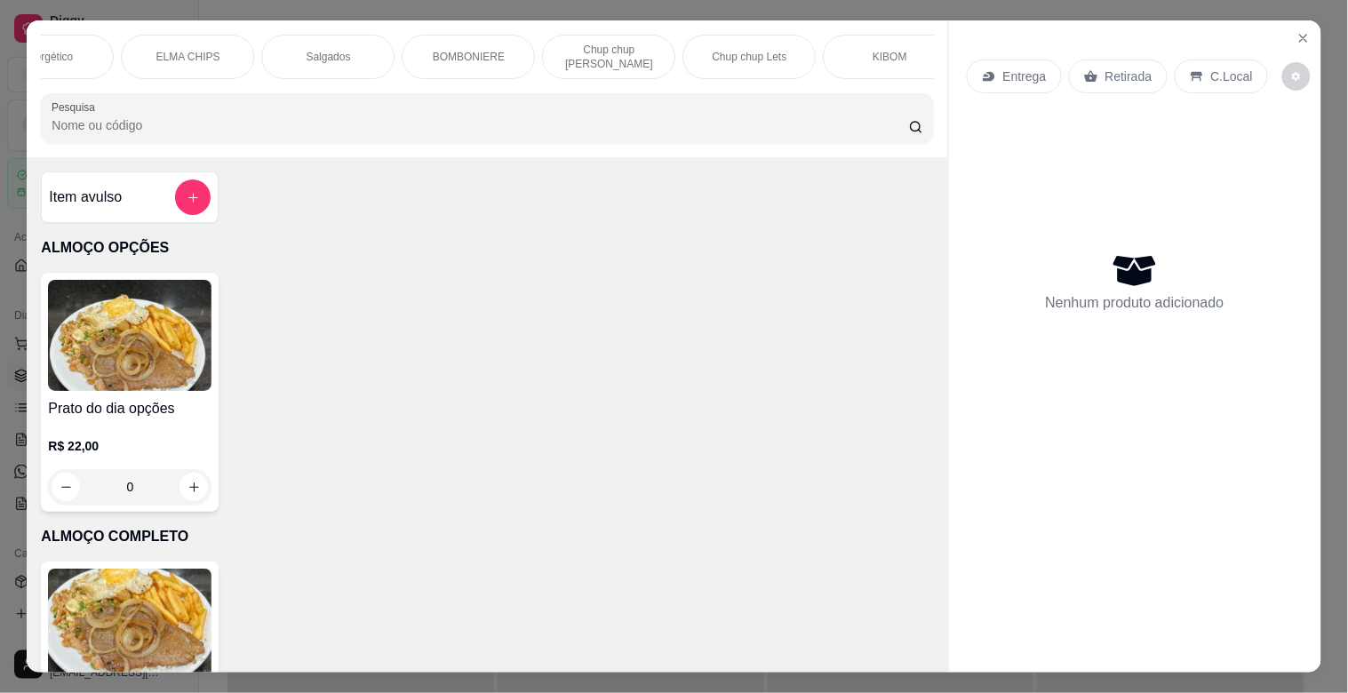  I want to click on button: decrease-product-quantity, so click(1297, 76).